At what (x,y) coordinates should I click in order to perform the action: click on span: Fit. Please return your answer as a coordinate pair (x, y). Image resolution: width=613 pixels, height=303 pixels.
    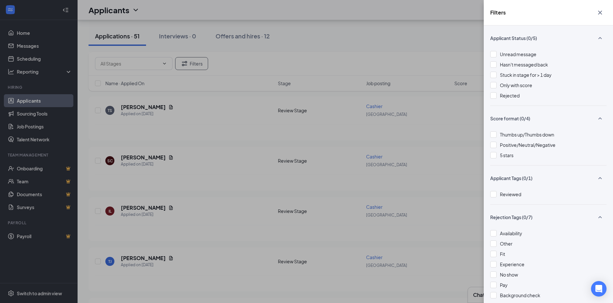
    Looking at the image, I should click on (502, 254).